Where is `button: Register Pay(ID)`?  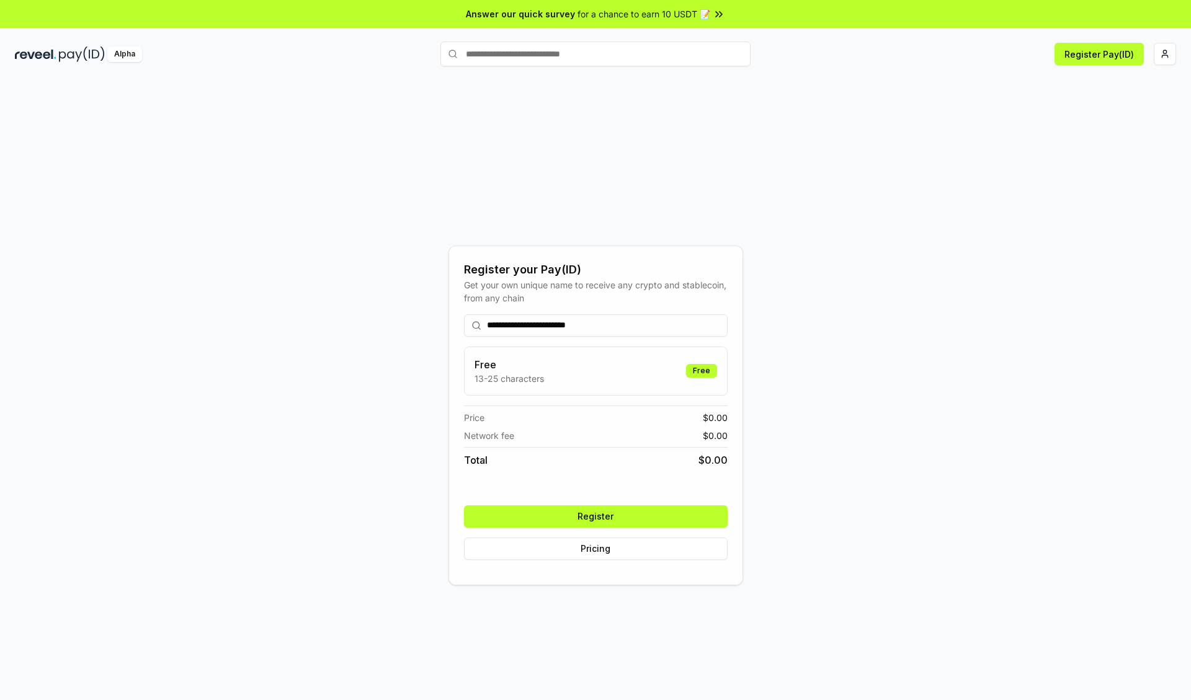 button: Register Pay(ID) is located at coordinates (1099, 54).